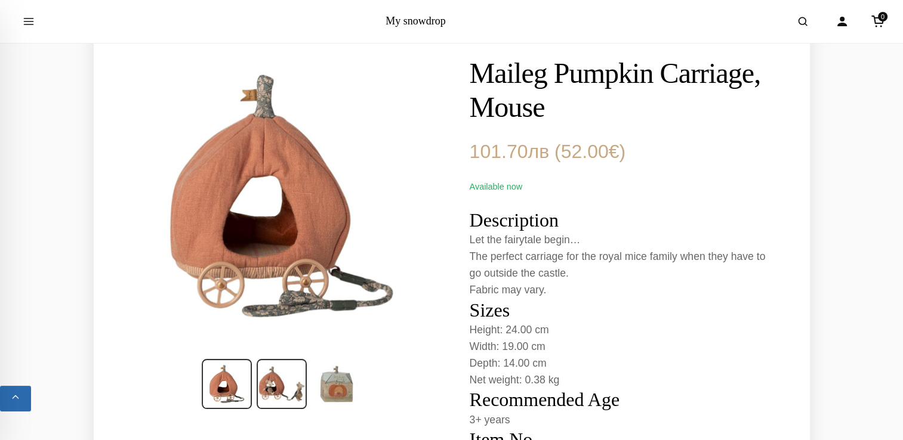  I want to click on h2: Sizes, so click(622, 310).